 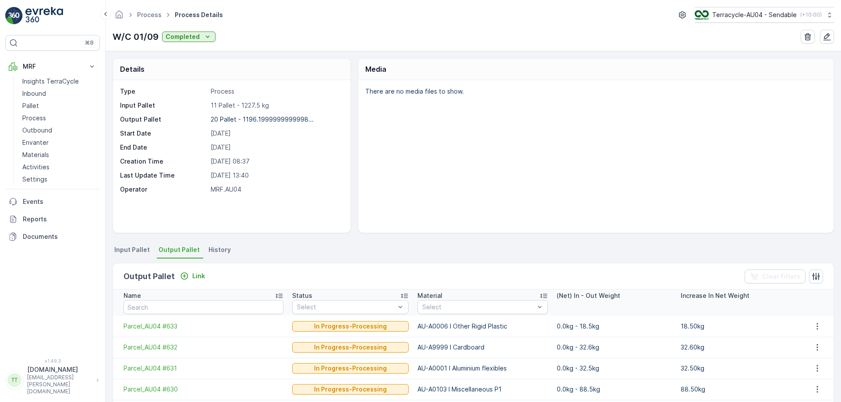 I want to click on img: logo_light-DOdMpM7g.png, so click(x=44, y=16).